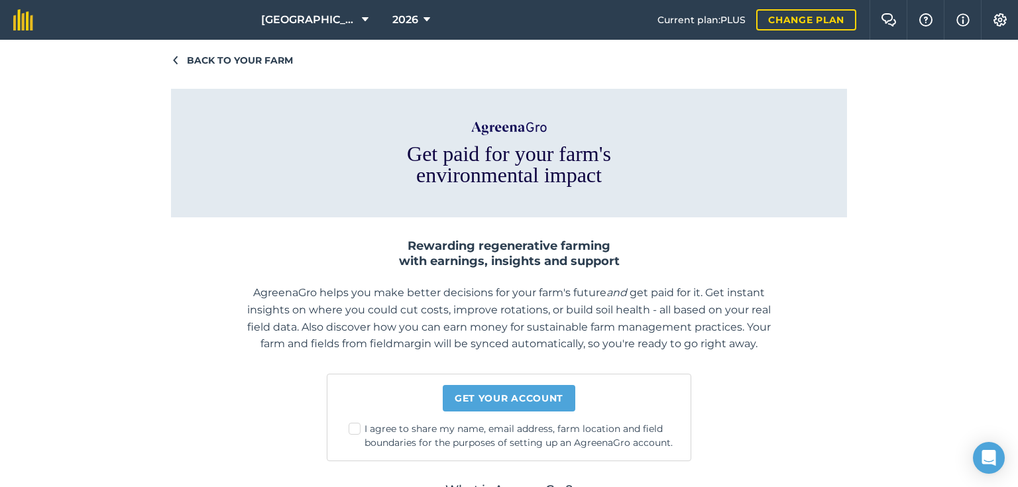  Describe the element at coordinates (514, 436) in the screenshot. I see `label: I agree to share my name, email address, farm location and field boundaries for the purposes of s...` at that location.